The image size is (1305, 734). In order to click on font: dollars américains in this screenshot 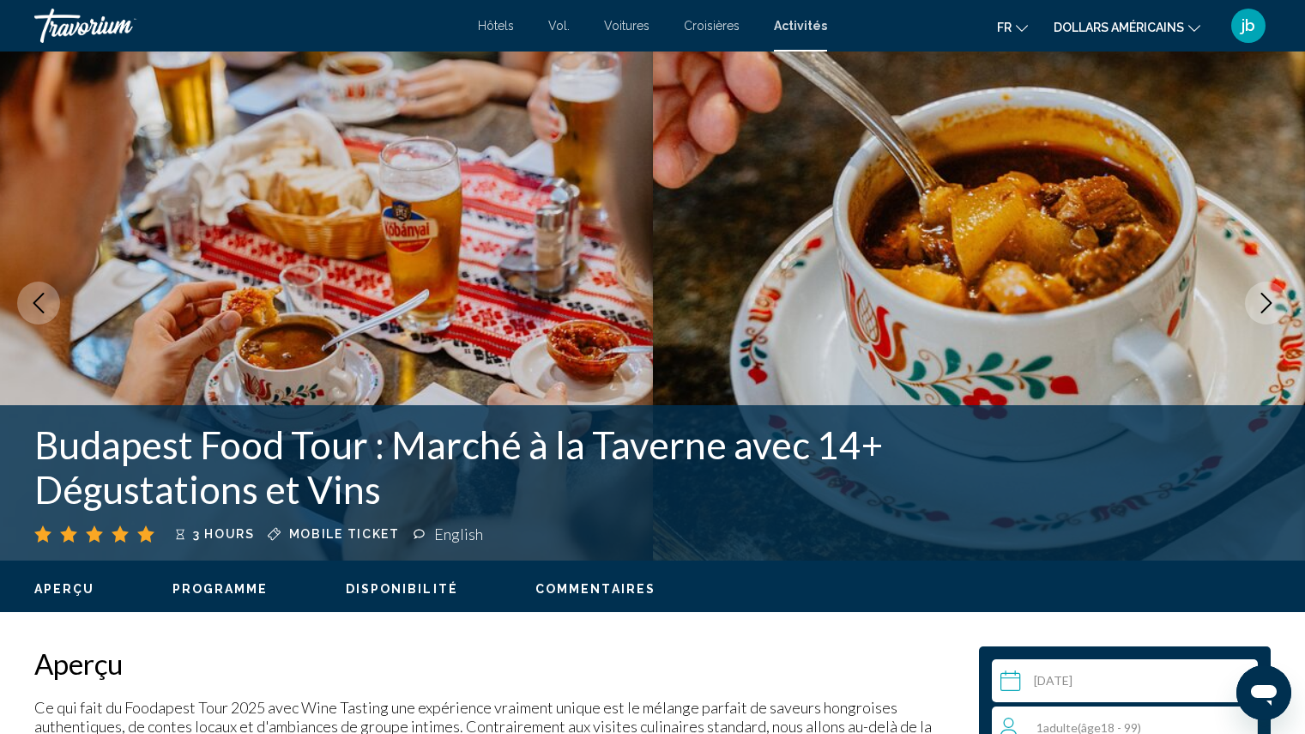, I will do `click(1119, 27)`.